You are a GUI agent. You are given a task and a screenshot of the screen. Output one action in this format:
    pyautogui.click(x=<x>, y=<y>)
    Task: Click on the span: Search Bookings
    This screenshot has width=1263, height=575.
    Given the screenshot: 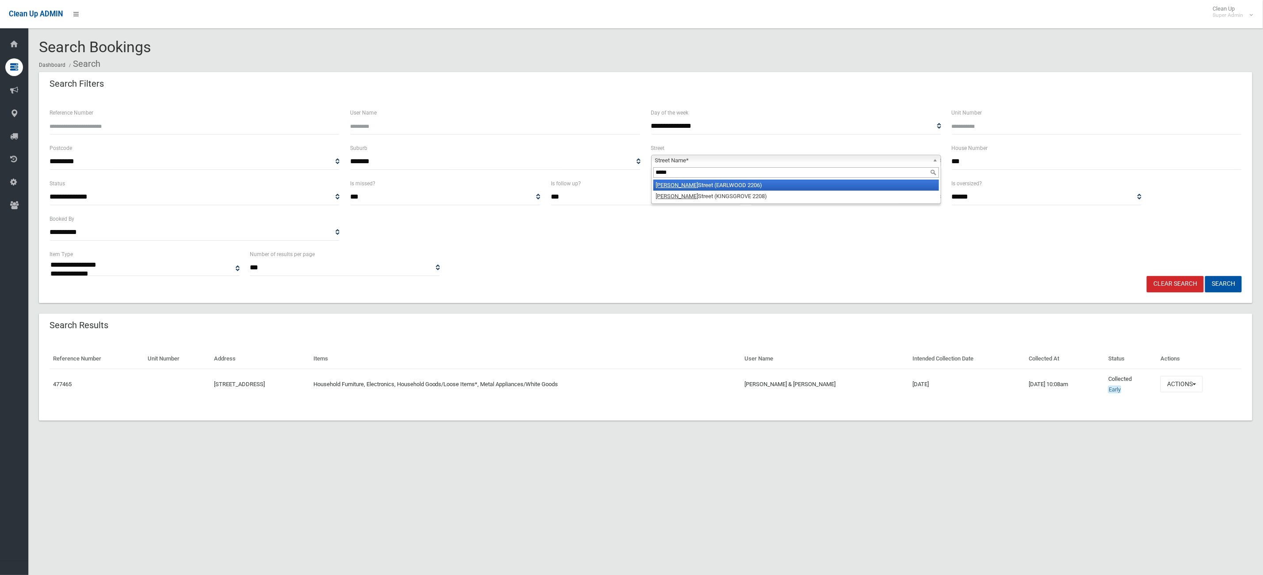 What is the action you would take?
    pyautogui.click(x=95, y=47)
    